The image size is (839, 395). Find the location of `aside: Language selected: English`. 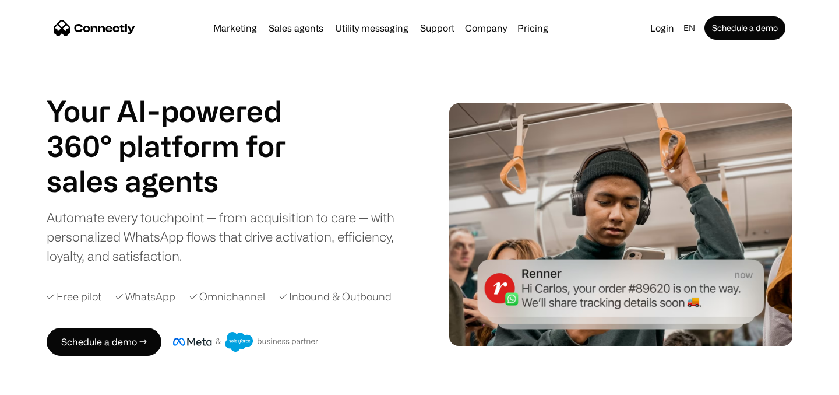

aside: Language selected: English is located at coordinates (41, 382).